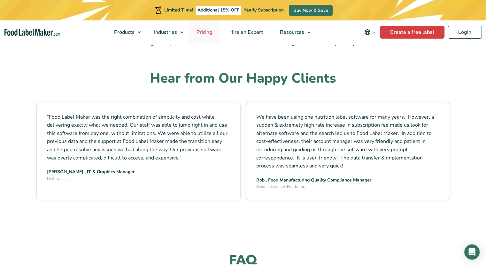 Image resolution: width=486 pixels, height=266 pixels. Describe the element at coordinates (166, 32) in the screenshot. I see `a: Industries` at that location.